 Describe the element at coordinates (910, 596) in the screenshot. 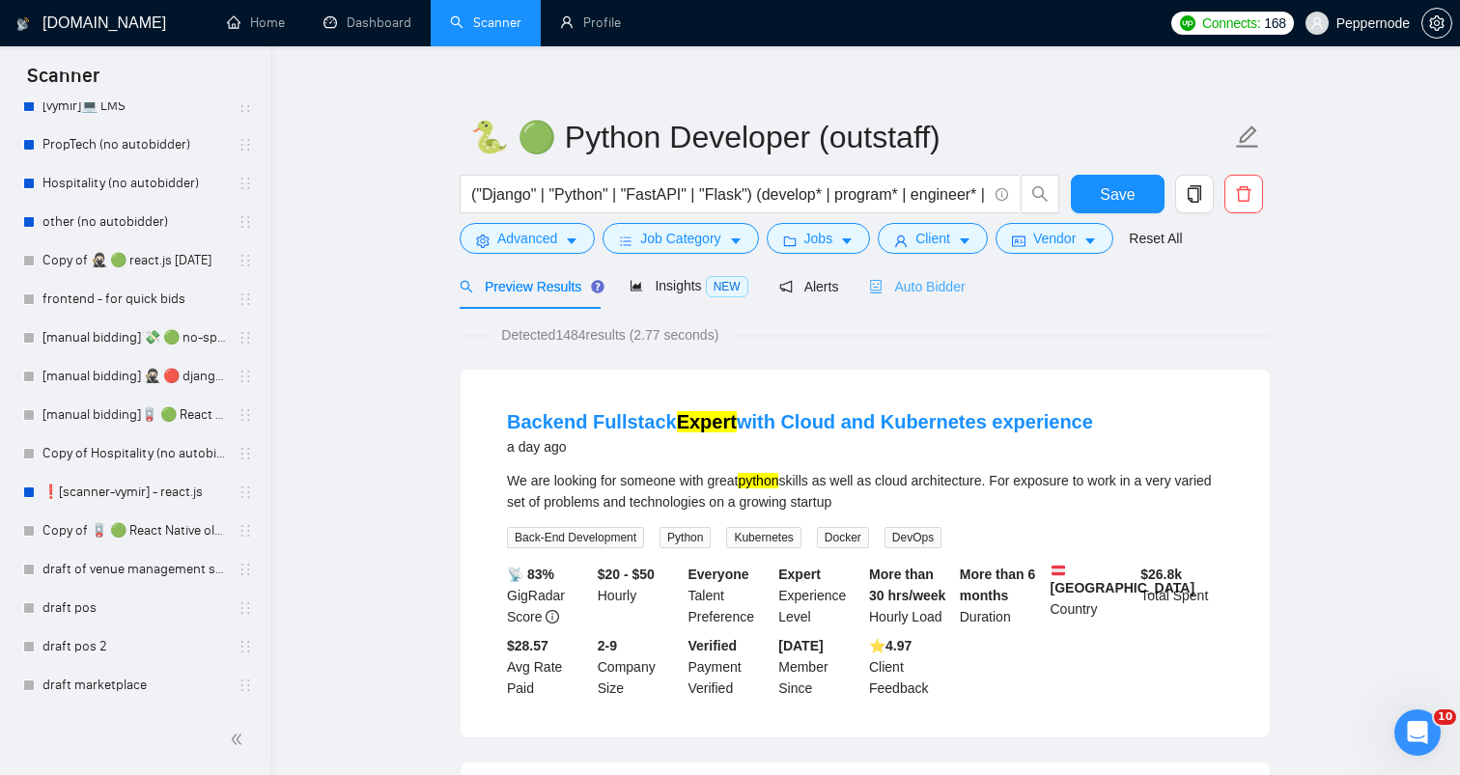

I see `div: Hourly Load` at that location.